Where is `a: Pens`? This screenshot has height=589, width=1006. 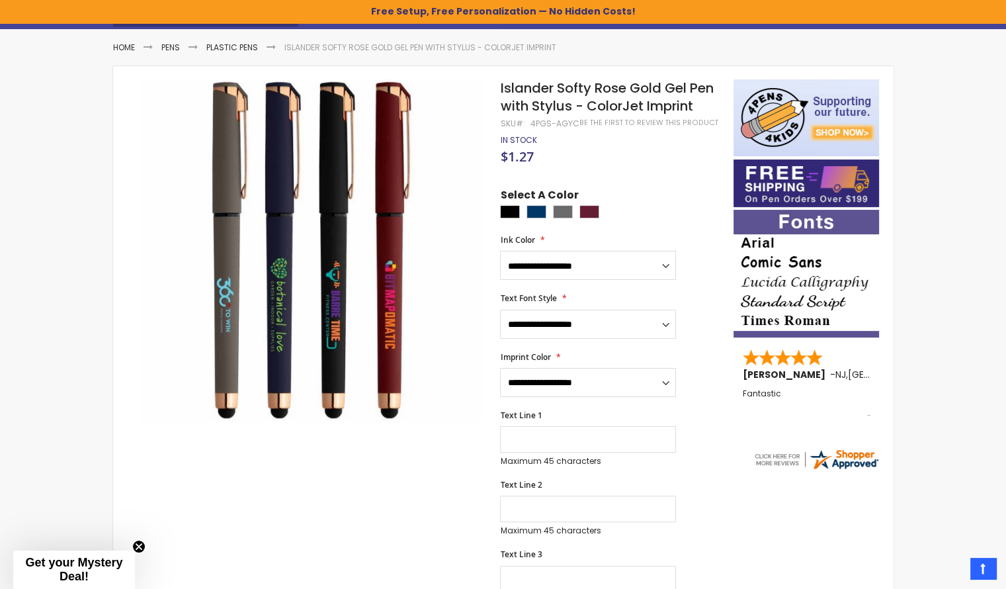 a: Pens is located at coordinates (171, 47).